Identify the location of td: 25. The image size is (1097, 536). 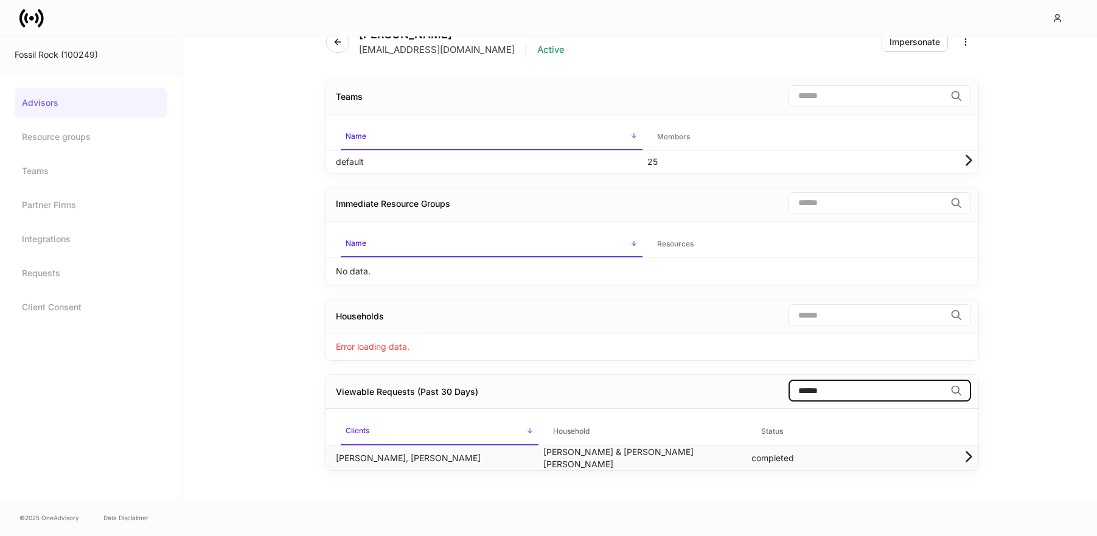
(803, 161).